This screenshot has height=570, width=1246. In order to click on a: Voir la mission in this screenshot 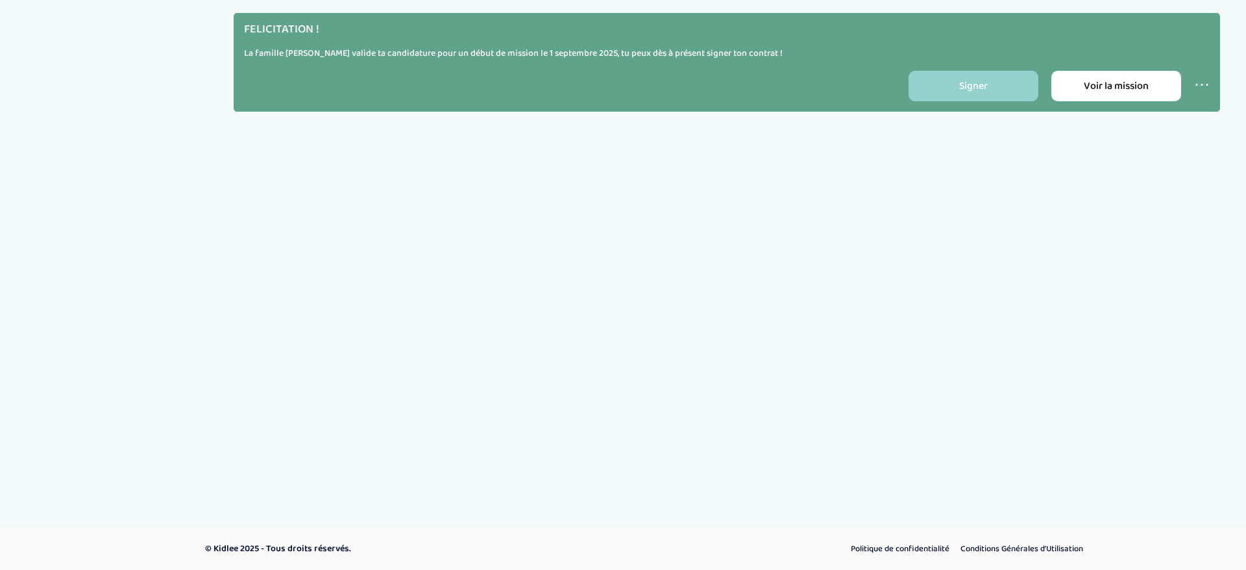, I will do `click(1117, 86)`.